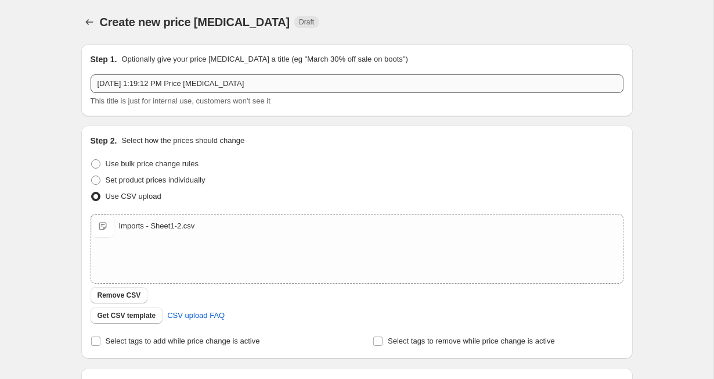 This screenshot has width=714, height=379. Describe the element at coordinates (183, 141) in the screenshot. I see `p: Select how the prices should change` at that location.